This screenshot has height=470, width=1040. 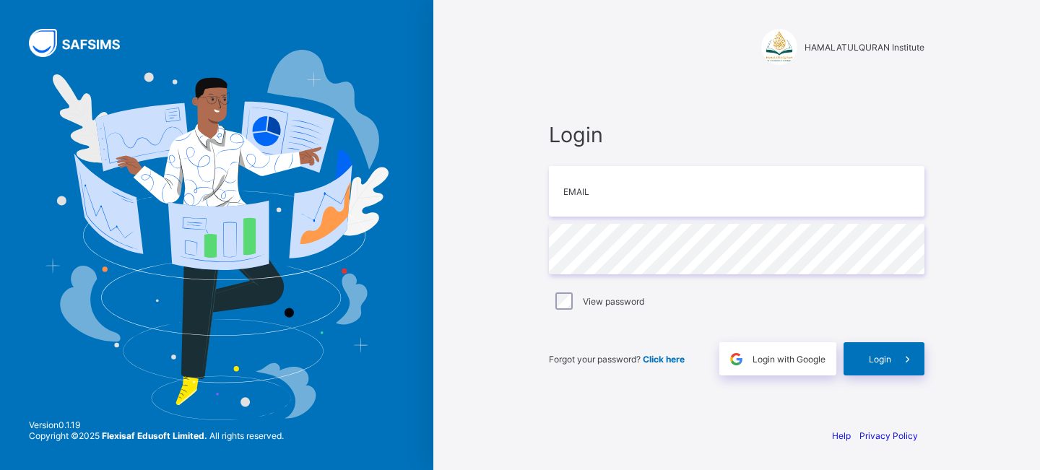 What do you see at coordinates (736, 359) in the screenshot?
I see `img: google.396cfc9801f0270233282035f929180a.svg` at bounding box center [736, 359].